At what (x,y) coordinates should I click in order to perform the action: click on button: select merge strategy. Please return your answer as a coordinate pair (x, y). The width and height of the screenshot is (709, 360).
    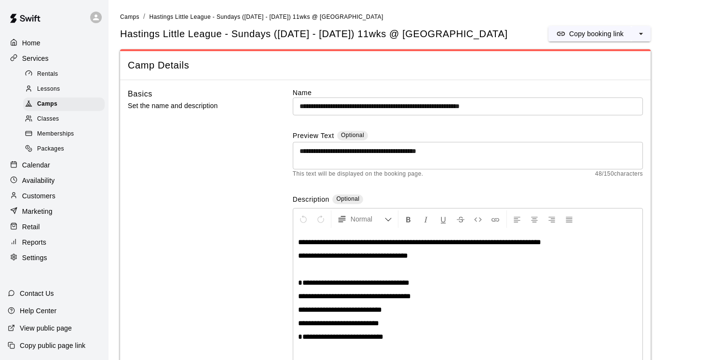
    Looking at the image, I should click on (641, 34).